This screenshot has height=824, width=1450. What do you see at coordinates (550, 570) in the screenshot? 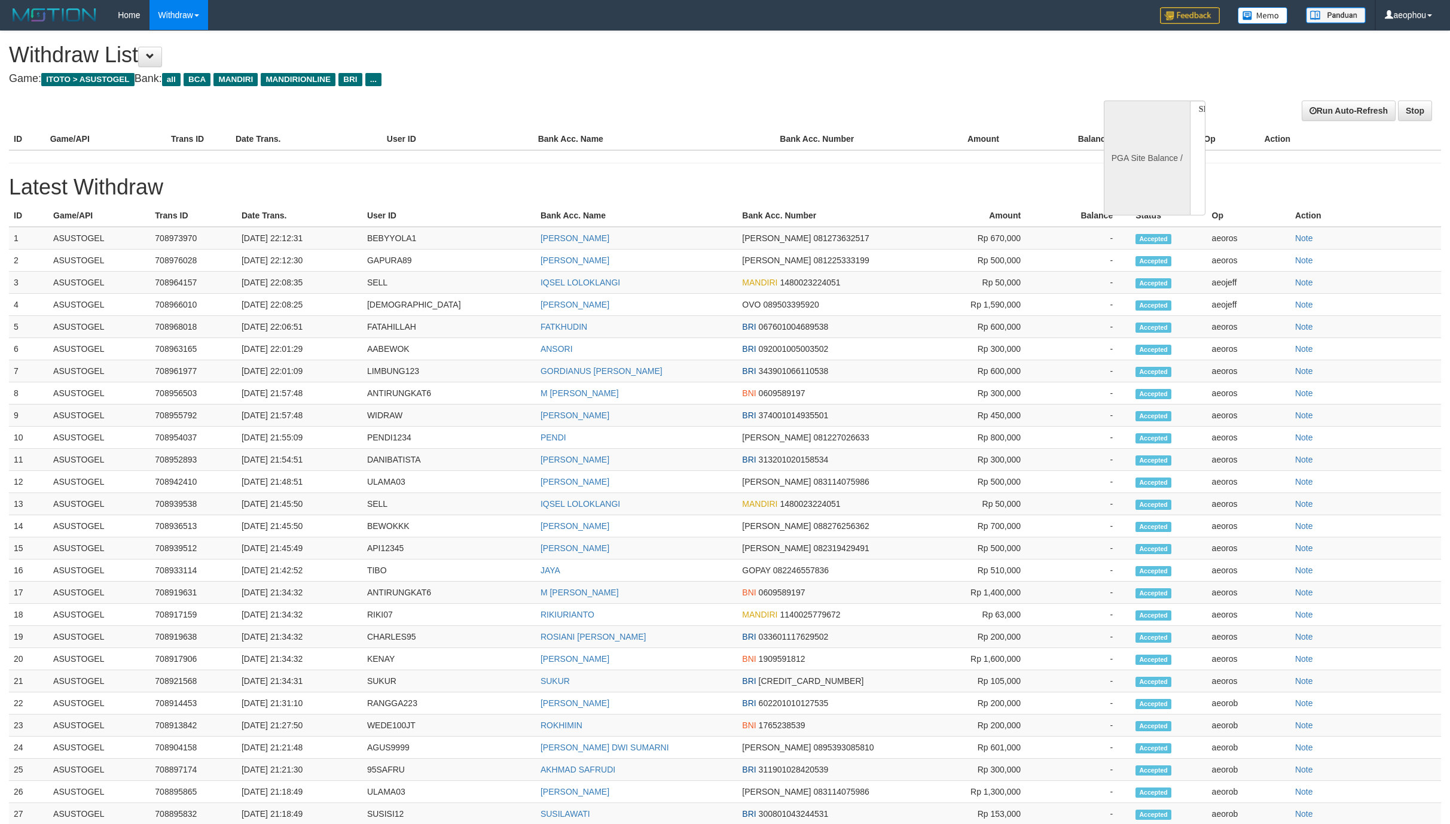
I see `a: JAYA` at bounding box center [550, 570].